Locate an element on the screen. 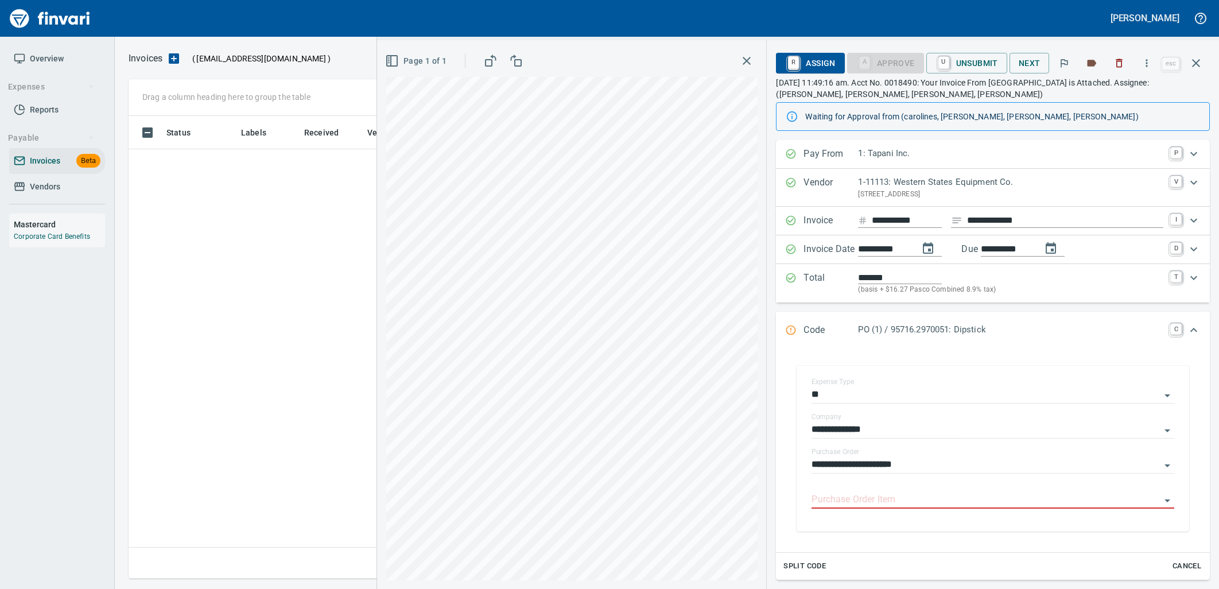  p: 1-11113: Western States Equipment Co. is located at coordinates (1010, 182).